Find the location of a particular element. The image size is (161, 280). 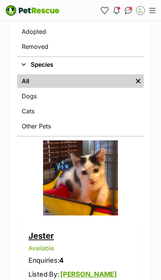

a: Other Pets is located at coordinates (81, 126).